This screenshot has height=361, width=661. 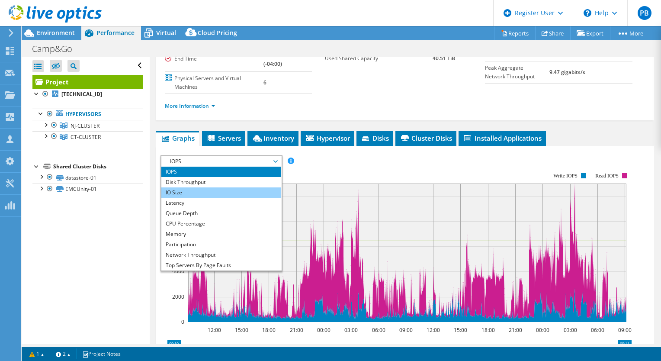 What do you see at coordinates (115, 32) in the screenshot?
I see `span: Performance` at bounding box center [115, 32].